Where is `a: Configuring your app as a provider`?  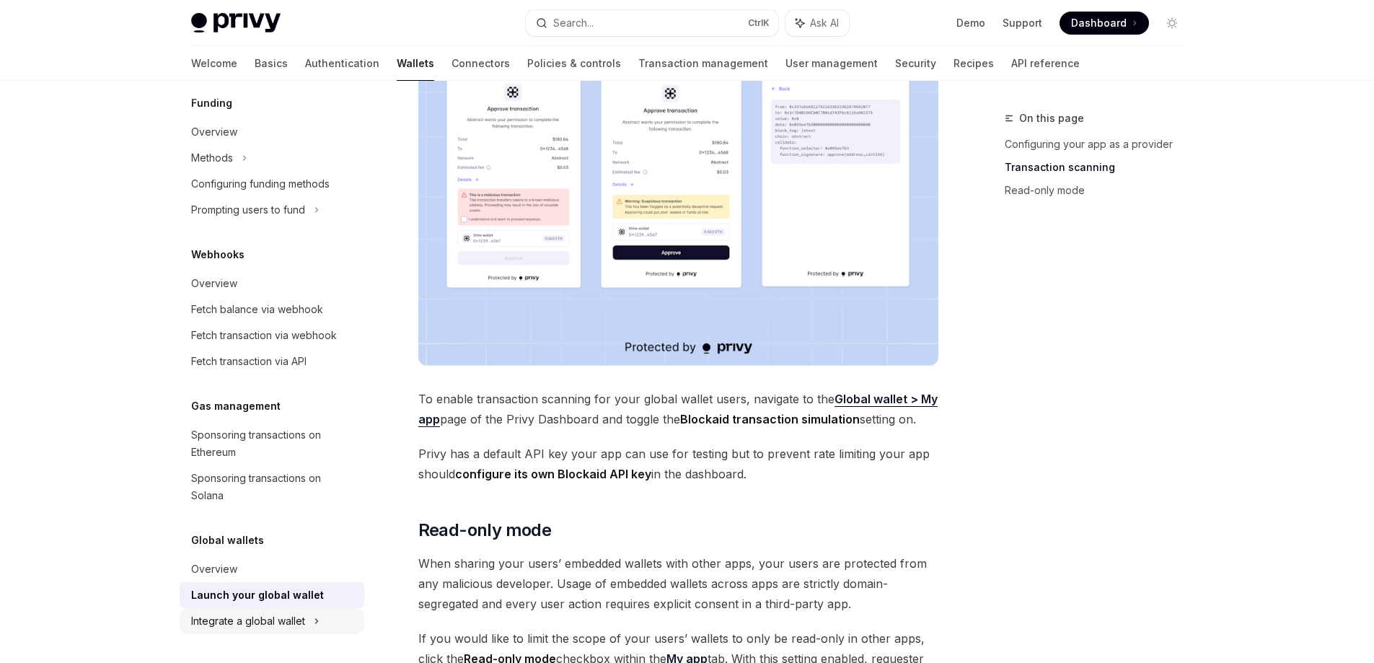 a: Configuring your app as a provider is located at coordinates (1100, 144).